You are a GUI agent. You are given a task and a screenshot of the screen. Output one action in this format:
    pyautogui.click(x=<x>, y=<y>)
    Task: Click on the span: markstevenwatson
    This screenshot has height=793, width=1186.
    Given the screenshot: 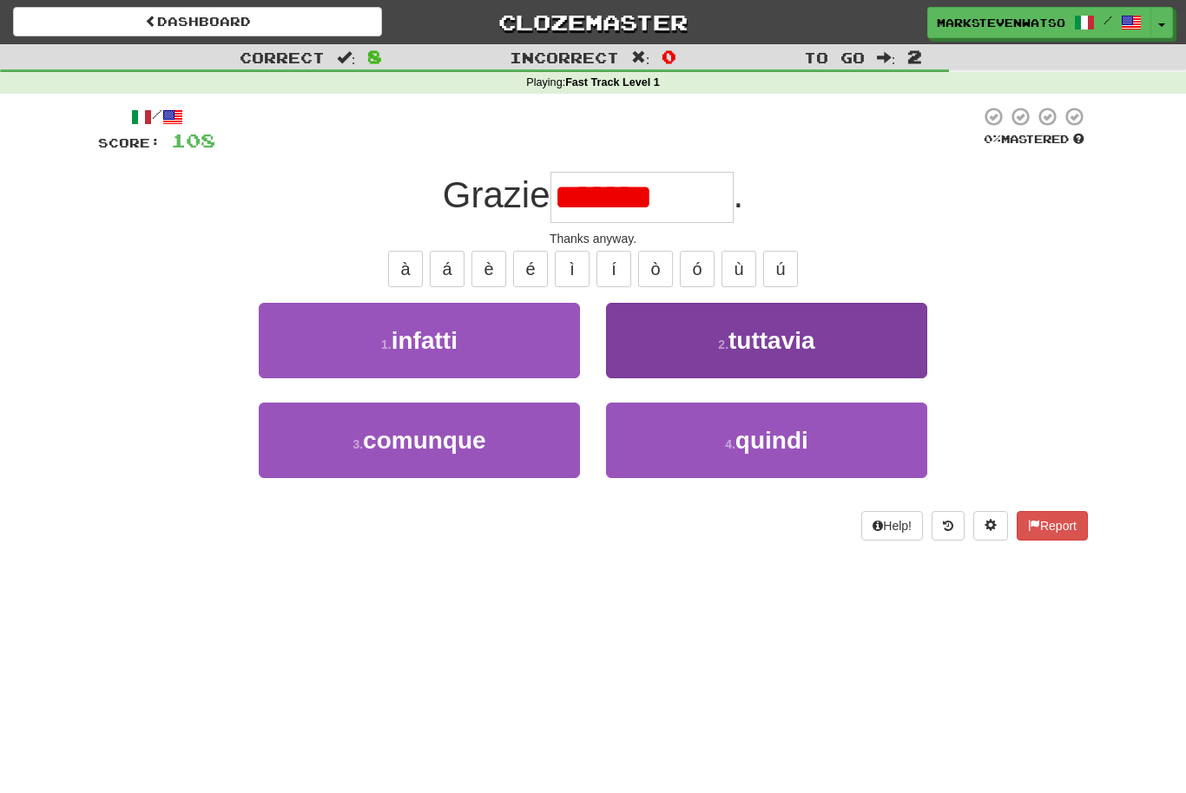 What is the action you would take?
    pyautogui.click(x=1001, y=23)
    